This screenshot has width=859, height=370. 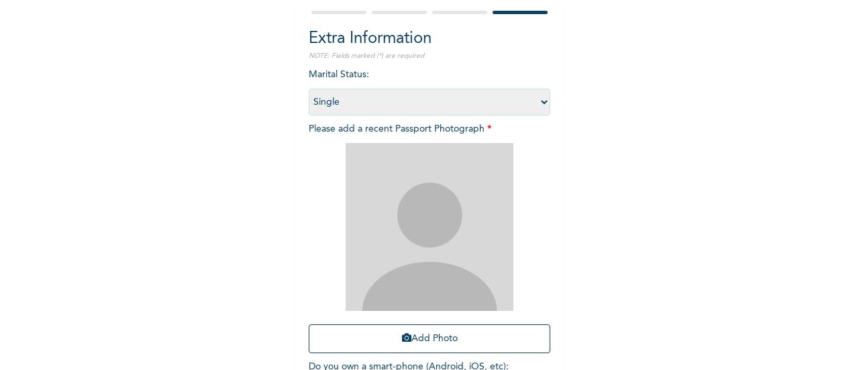 What do you see at coordinates (430, 242) in the screenshot?
I see `span: Please add a recent Passport Photograph` at bounding box center [430, 242].